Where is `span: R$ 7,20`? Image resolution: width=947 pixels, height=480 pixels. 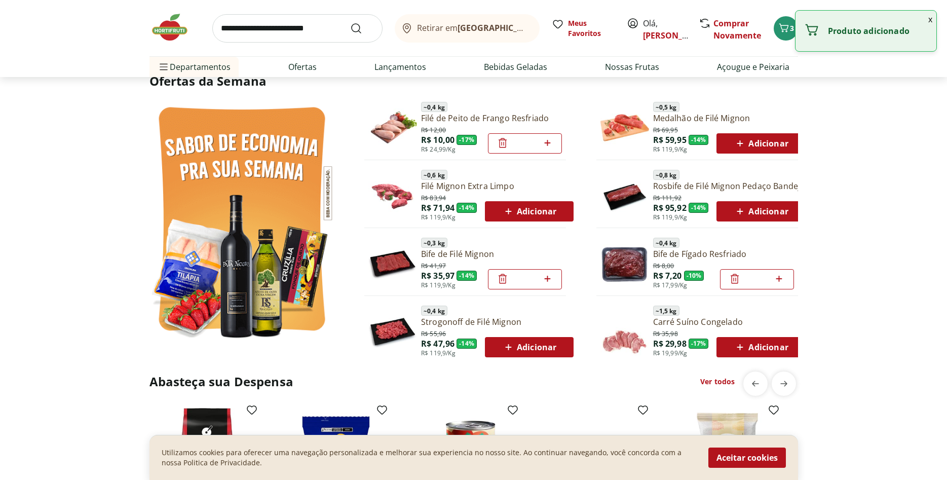 span: R$ 7,20 is located at coordinates (668, 276).